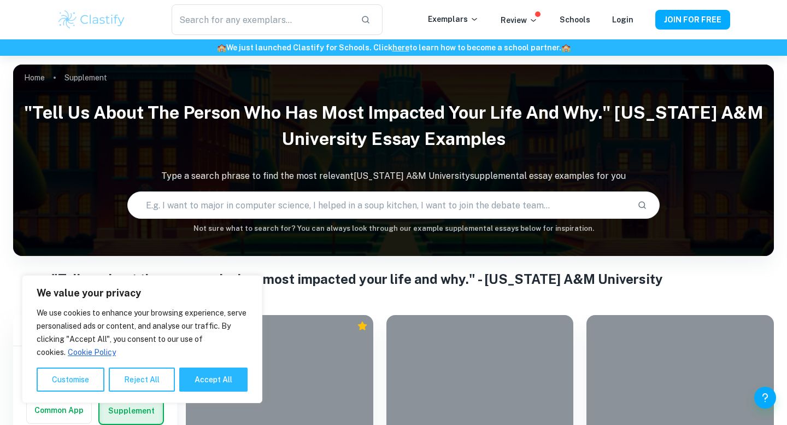  I want to click on button: Reject All, so click(142, 379).